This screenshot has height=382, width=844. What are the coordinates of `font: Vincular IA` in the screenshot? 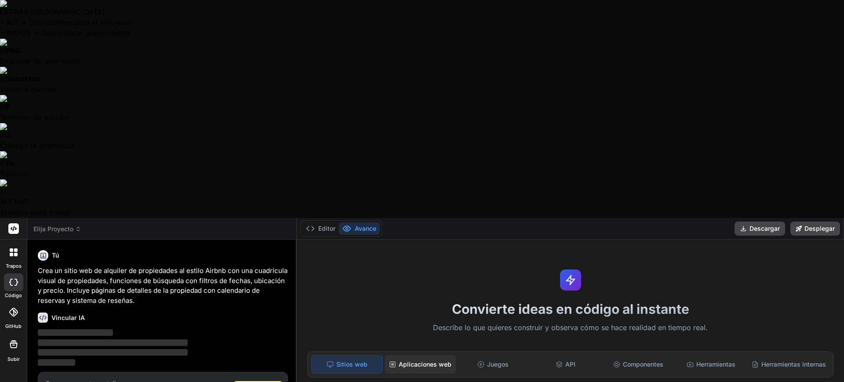 It's located at (68, 318).